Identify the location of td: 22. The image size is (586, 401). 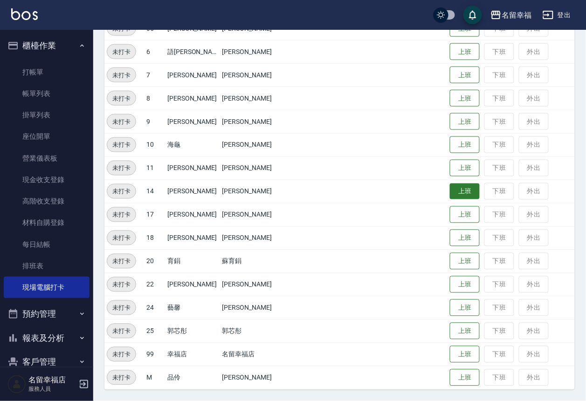
(155, 285).